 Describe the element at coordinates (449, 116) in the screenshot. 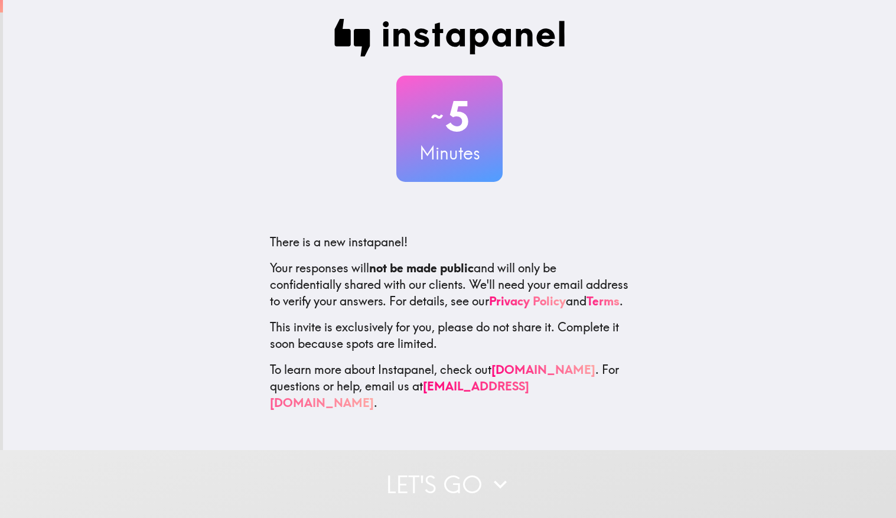

I see `h2: 5` at that location.